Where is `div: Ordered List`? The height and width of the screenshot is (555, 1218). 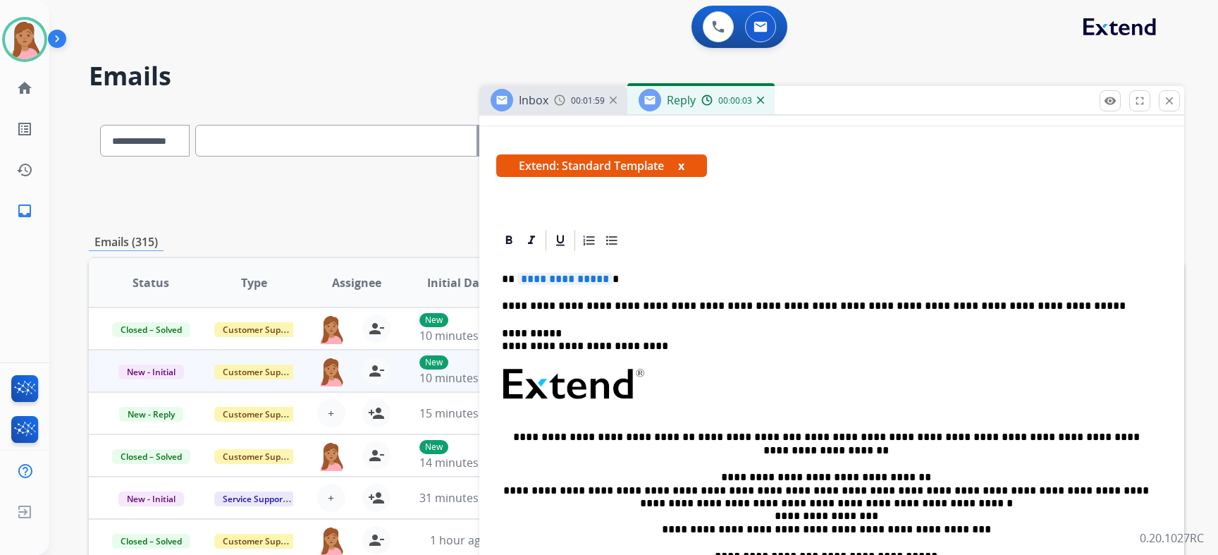
div: Ordered List is located at coordinates (589, 240).